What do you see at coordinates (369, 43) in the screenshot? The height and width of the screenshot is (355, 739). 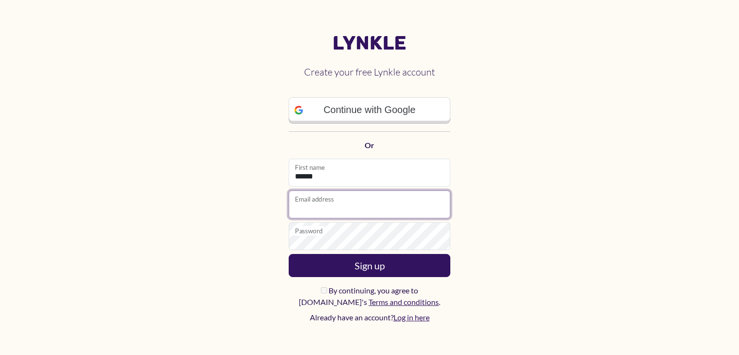 I see `h1: Lynkle` at bounding box center [369, 43].